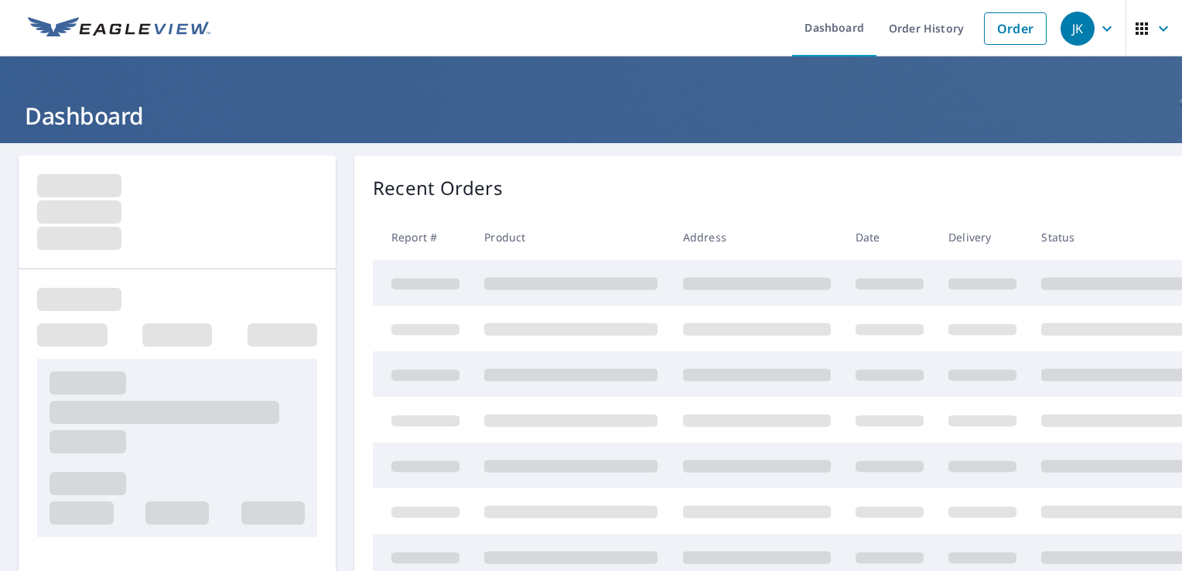 The image size is (1182, 571). What do you see at coordinates (983, 237) in the screenshot?
I see `th: Delivery` at bounding box center [983, 237].